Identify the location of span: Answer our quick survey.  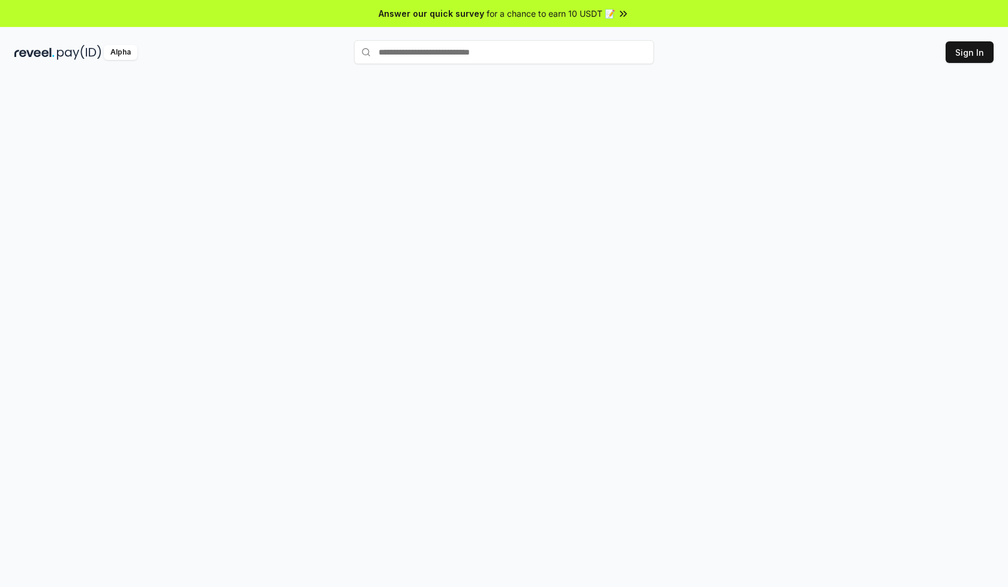
(431, 13).